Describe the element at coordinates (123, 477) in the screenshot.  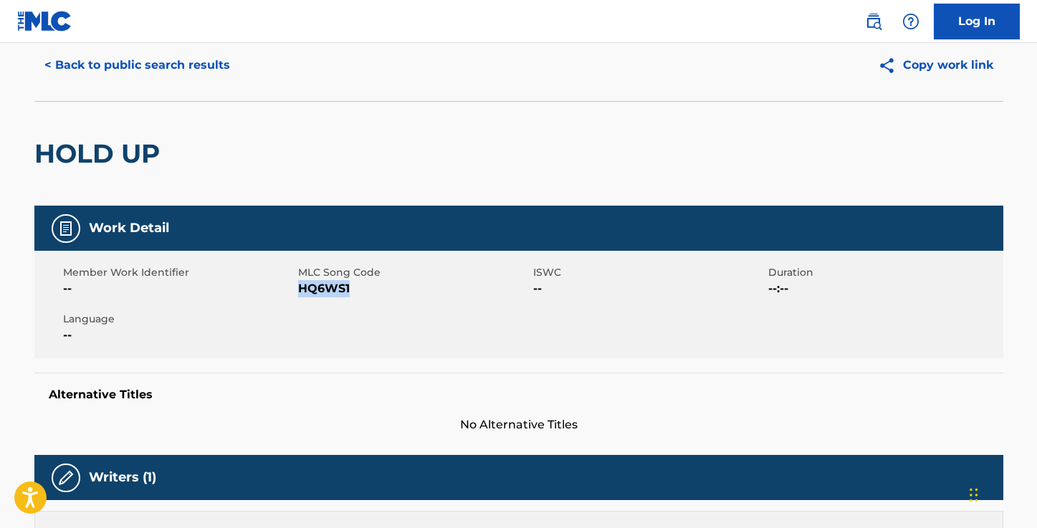
I see `h5: Writers (1)` at that location.